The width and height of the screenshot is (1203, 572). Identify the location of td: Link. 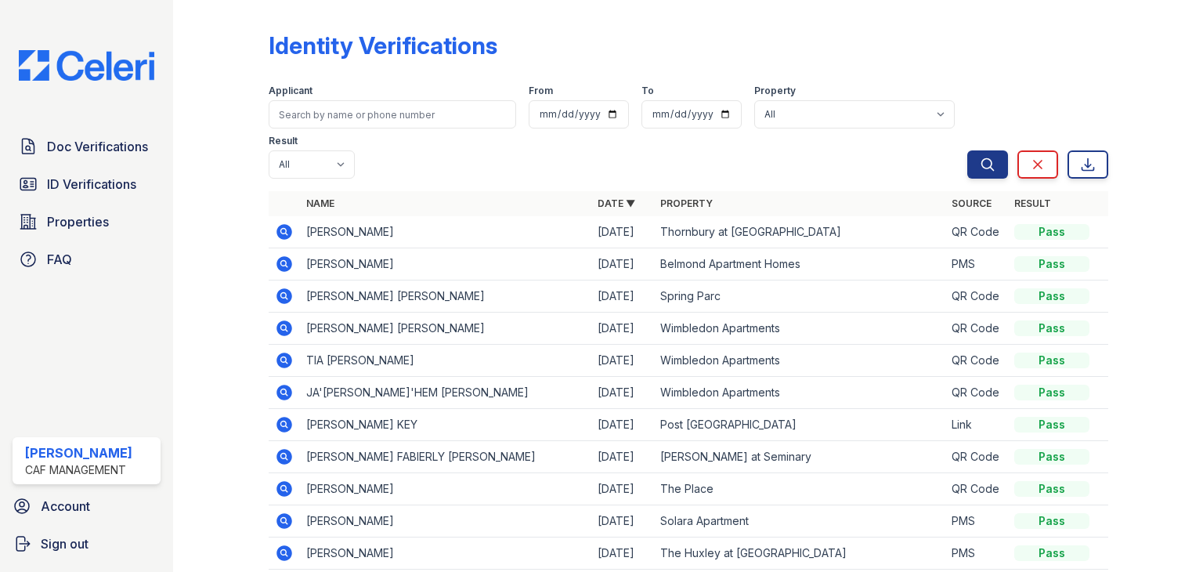
(976, 424).